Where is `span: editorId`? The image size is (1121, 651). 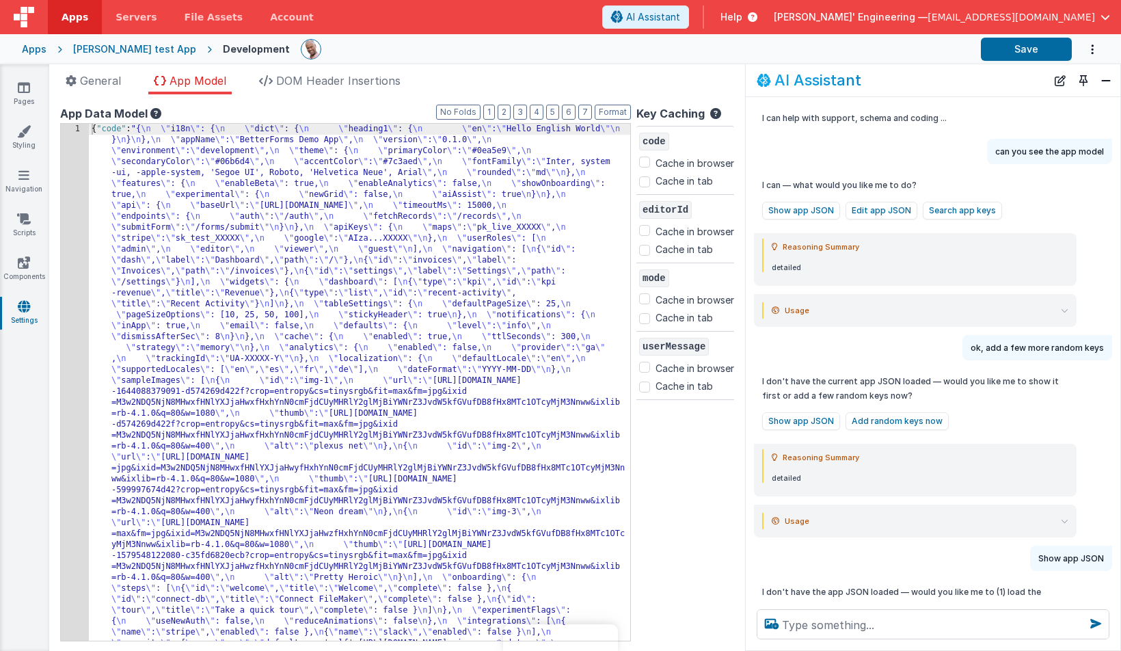 span: editorId is located at coordinates (665, 210).